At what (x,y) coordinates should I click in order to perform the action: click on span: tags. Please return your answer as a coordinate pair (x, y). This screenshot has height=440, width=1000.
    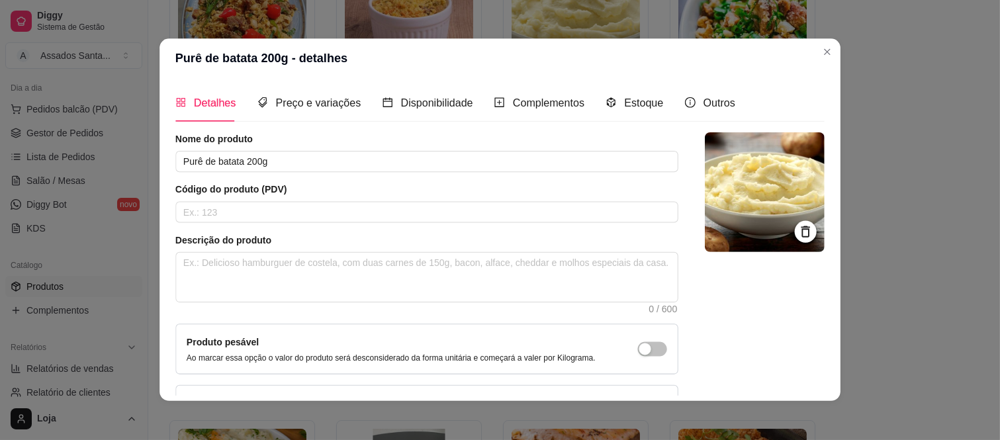
    Looking at the image, I should click on (263, 103).